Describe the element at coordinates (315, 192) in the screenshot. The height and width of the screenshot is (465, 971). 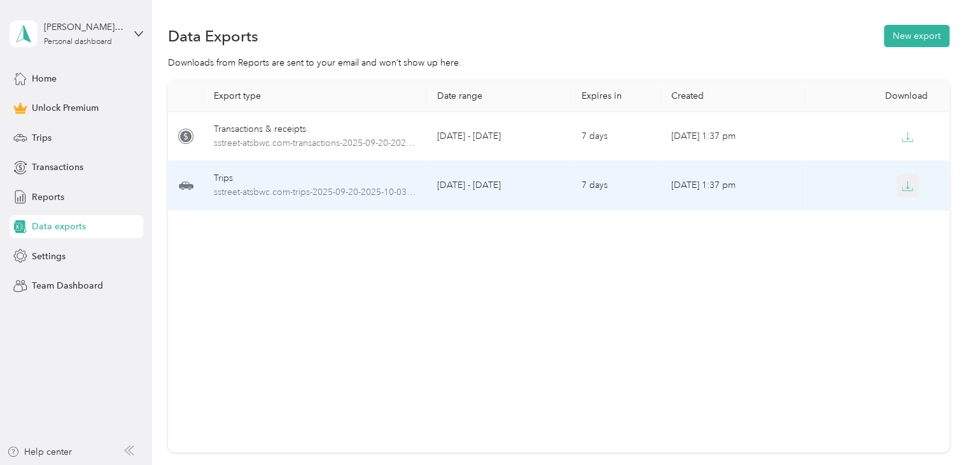
I see `span: sstreet-atsbwc.com-trips-2025-09-20-2025-10-03.xlsx` at that location.